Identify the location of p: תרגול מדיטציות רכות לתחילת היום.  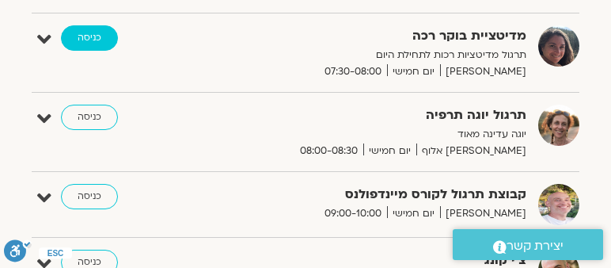
(387, 55).